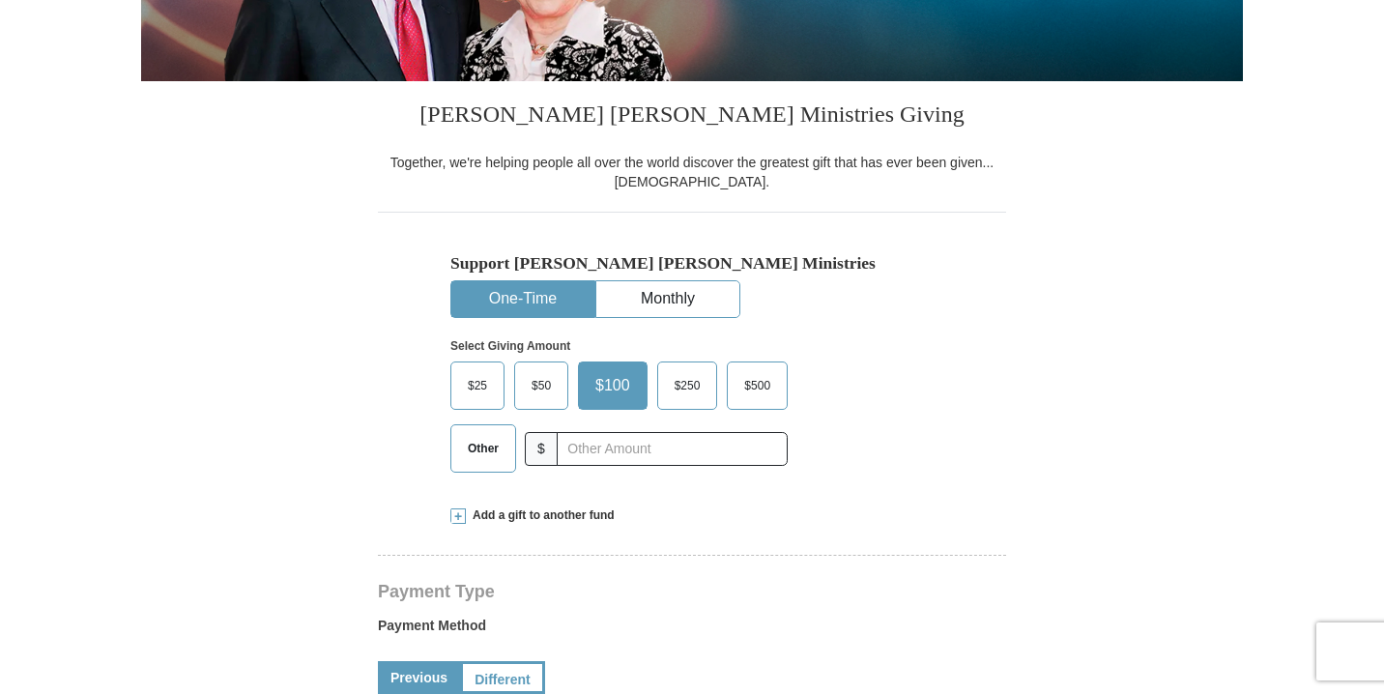 The width and height of the screenshot is (1384, 694). I want to click on label: Payment Method, so click(692, 630).